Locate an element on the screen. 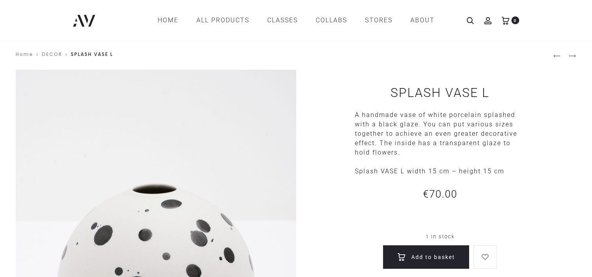 The width and height of the screenshot is (592, 277). a: ABOUT is located at coordinates (423, 20).